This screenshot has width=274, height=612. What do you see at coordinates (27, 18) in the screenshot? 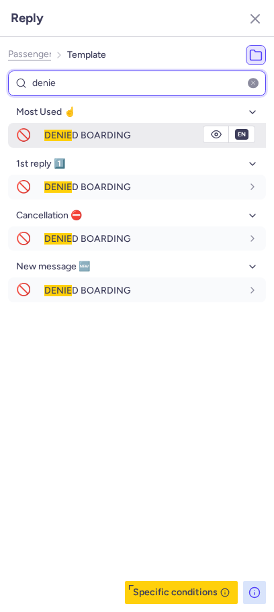
I see `h3: Reply` at bounding box center [27, 18].